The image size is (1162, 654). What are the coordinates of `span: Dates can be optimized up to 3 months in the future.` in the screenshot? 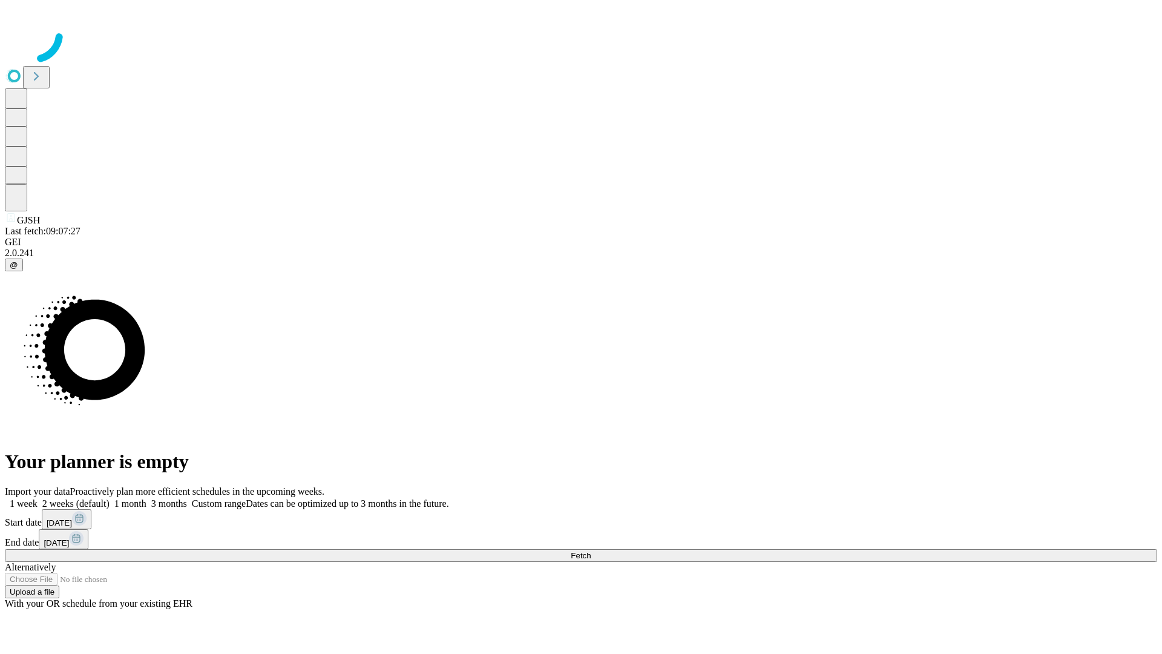 It's located at (347, 503).